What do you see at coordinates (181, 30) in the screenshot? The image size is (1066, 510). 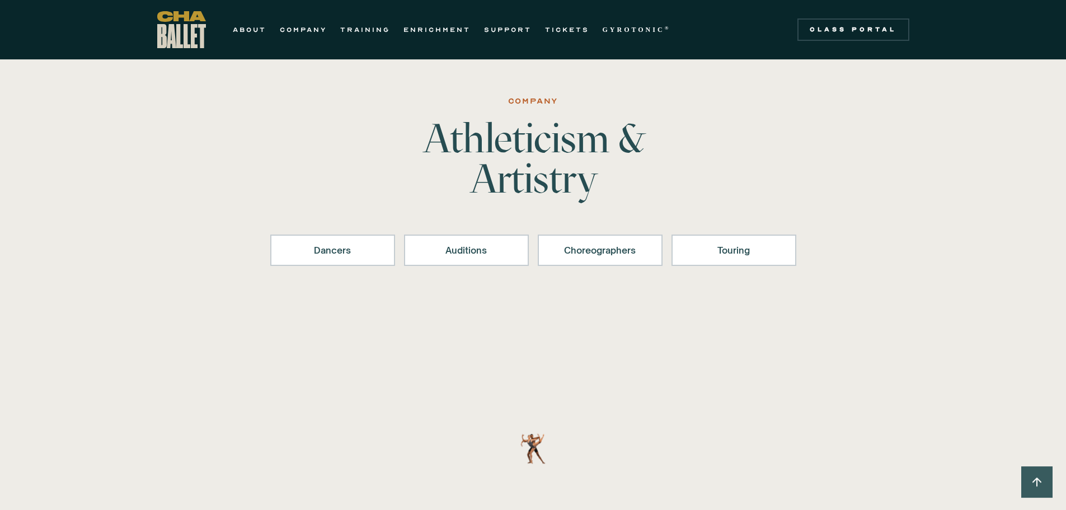 I see `a: home` at bounding box center [181, 30].